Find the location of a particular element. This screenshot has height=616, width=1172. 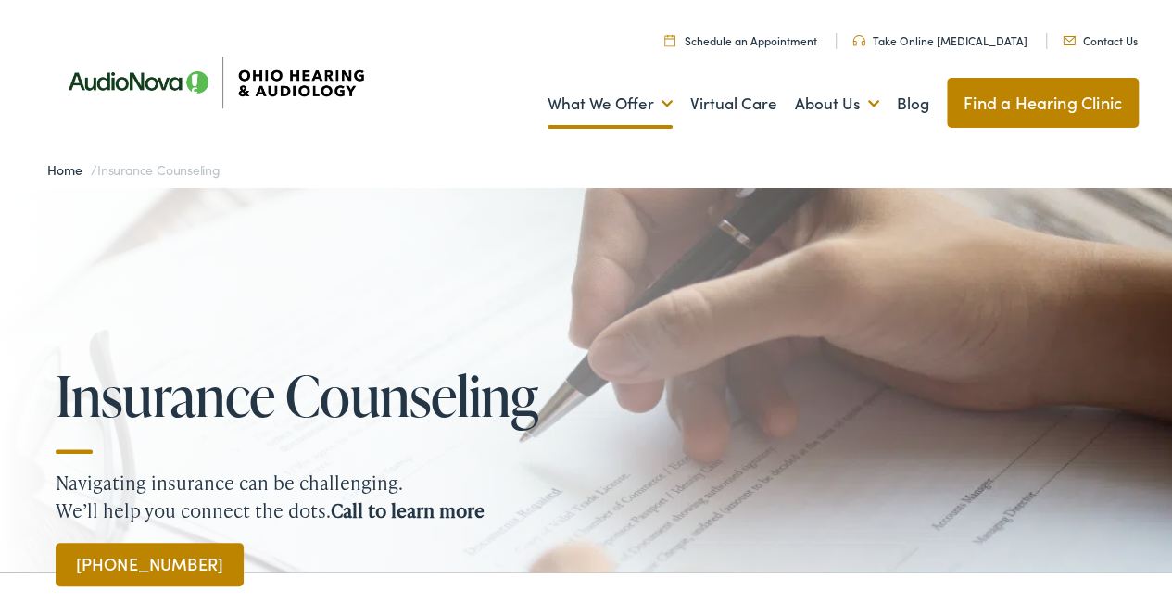

span: Insurance Counseling is located at coordinates (158, 166).